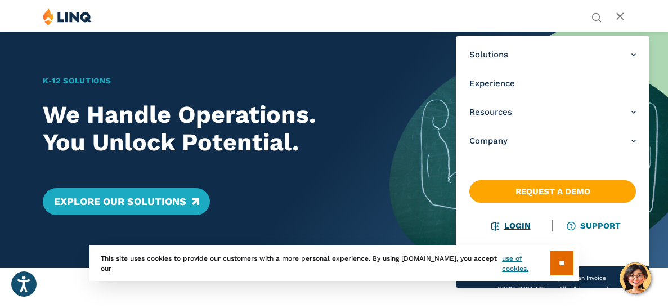  What do you see at coordinates (553, 141) in the screenshot?
I see `a: Company` at bounding box center [553, 141].